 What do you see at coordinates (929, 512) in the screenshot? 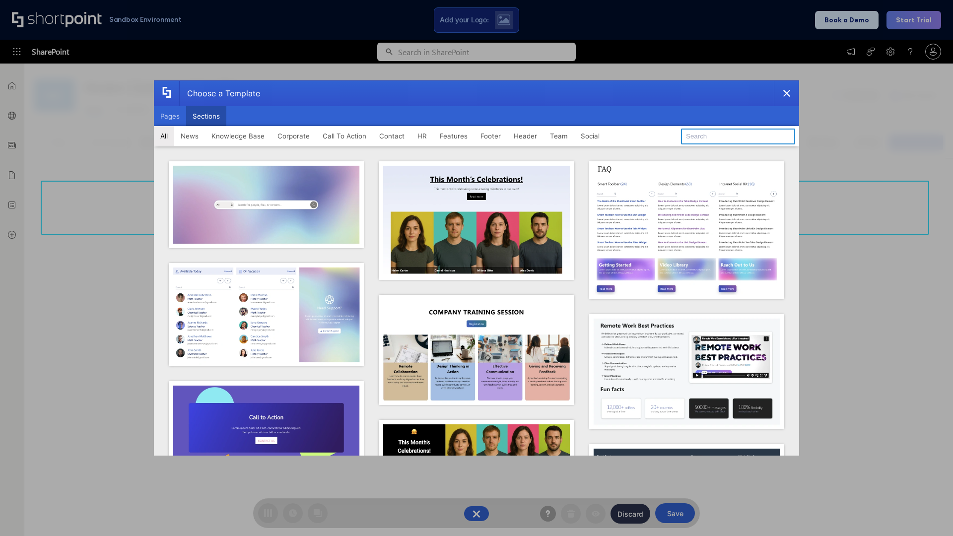
I see `div: Chat Widget` at bounding box center [929, 512].